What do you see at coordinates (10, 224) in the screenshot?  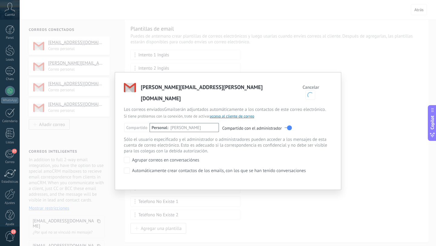 I see `div: Ayuda` at bounding box center [10, 224].